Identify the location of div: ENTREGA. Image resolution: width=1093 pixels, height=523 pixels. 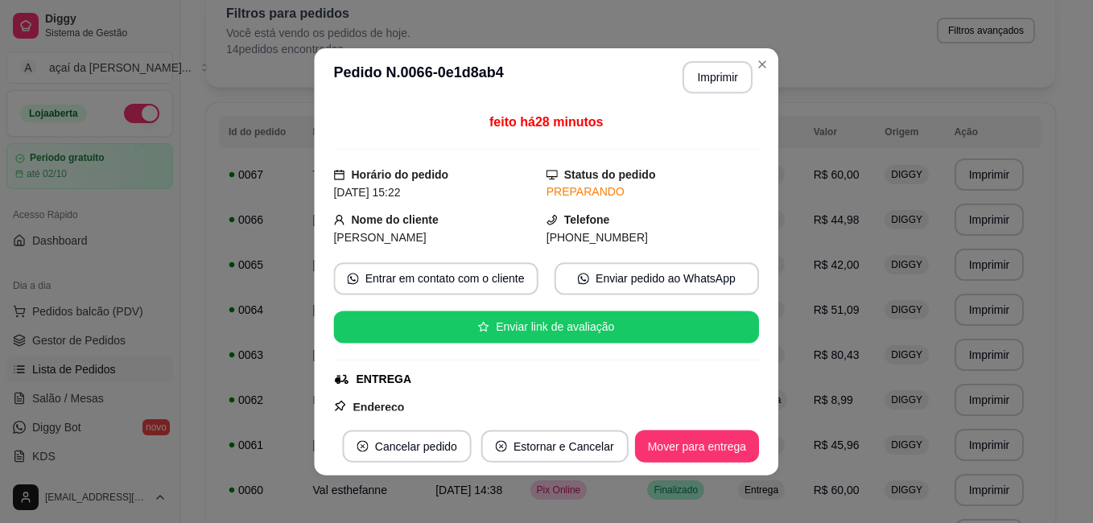
(384, 378).